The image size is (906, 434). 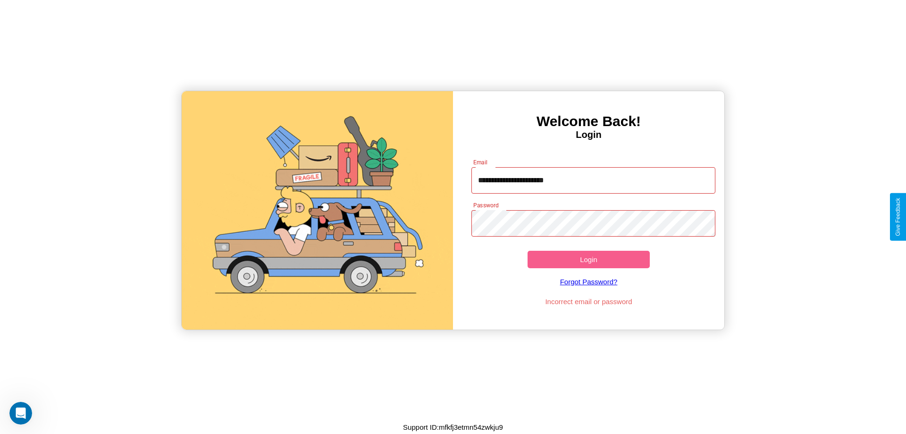 I want to click on h4: Login, so click(x=589, y=135).